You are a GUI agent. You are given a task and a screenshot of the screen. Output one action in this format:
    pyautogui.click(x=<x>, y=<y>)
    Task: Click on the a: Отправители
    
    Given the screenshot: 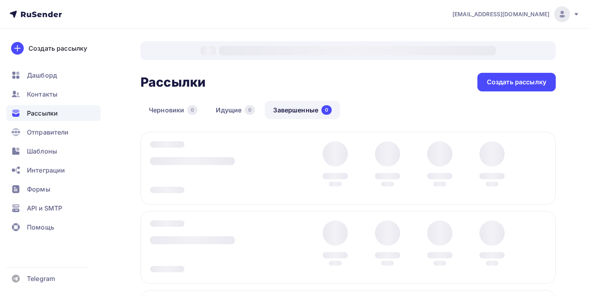 What is the action you would take?
    pyautogui.click(x=53, y=132)
    